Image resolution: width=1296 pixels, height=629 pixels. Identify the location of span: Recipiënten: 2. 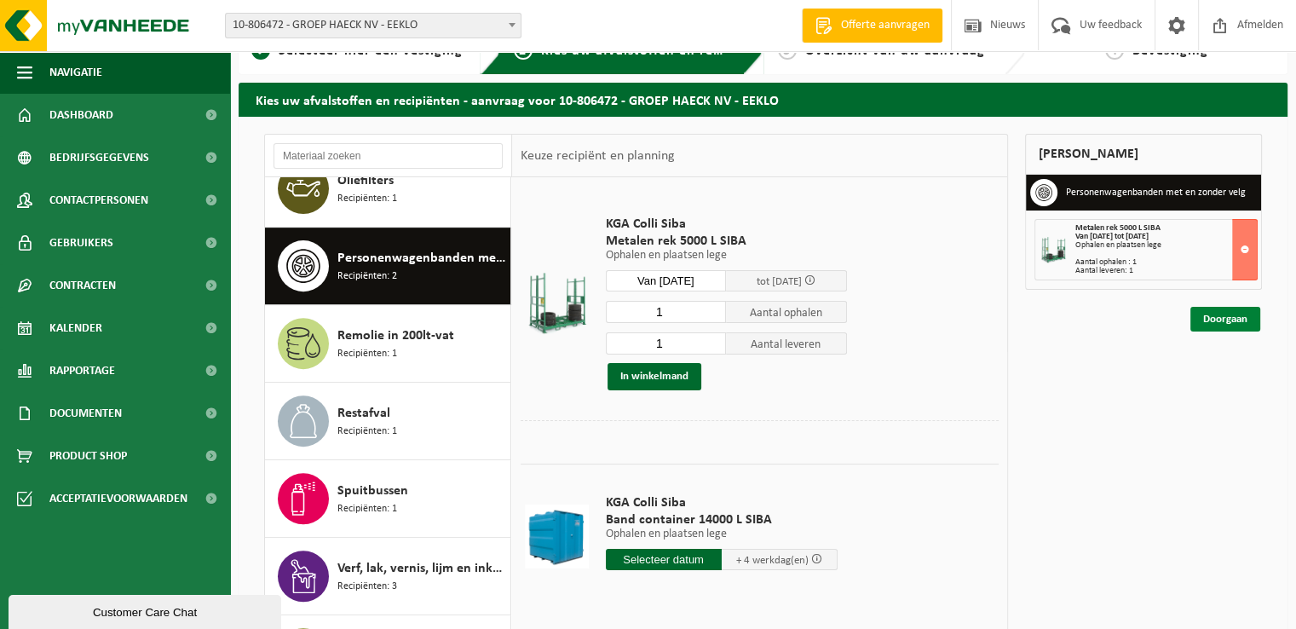
(367, 276).